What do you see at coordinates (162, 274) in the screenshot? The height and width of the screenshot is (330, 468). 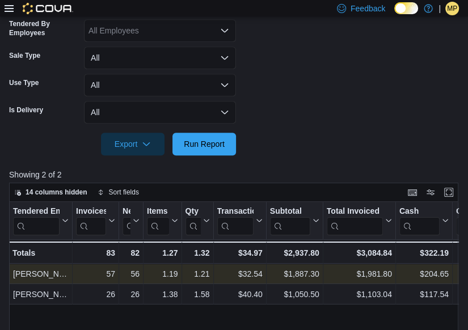 I see `div: 1.19` at bounding box center [162, 274].